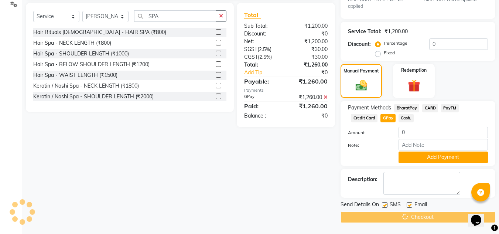  Describe the element at coordinates (93, 96) in the screenshot. I see `div: Keratin / Nashi Spa - SHOULDER LENGTH (₹2000)` at that location.